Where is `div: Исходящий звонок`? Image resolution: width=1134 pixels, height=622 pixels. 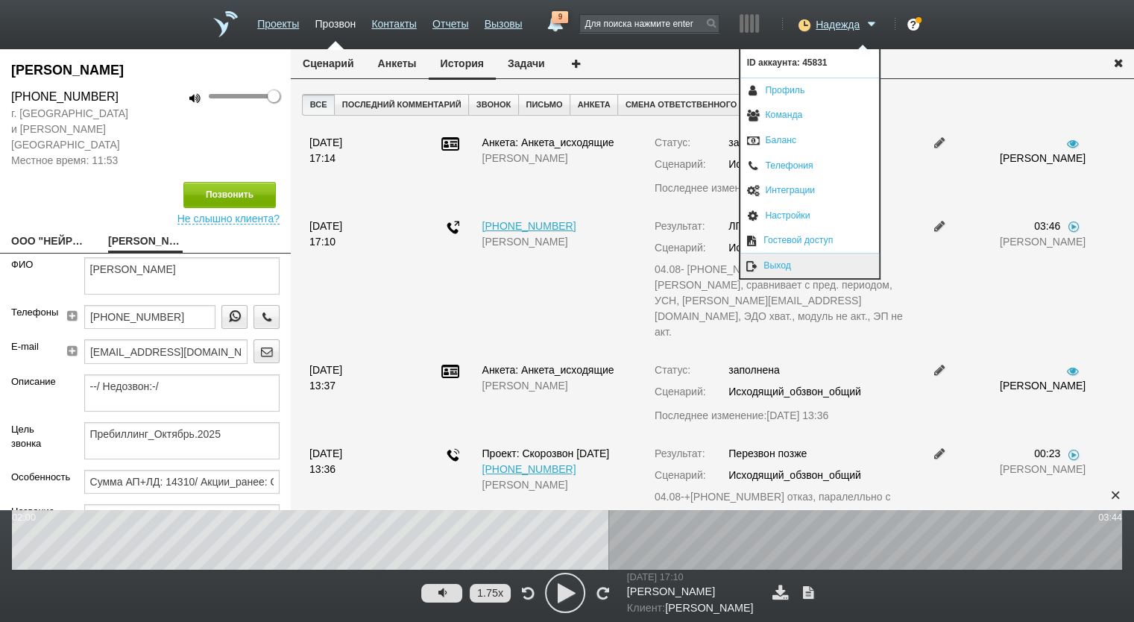
div: Исходящий звонок is located at coordinates (453, 230).